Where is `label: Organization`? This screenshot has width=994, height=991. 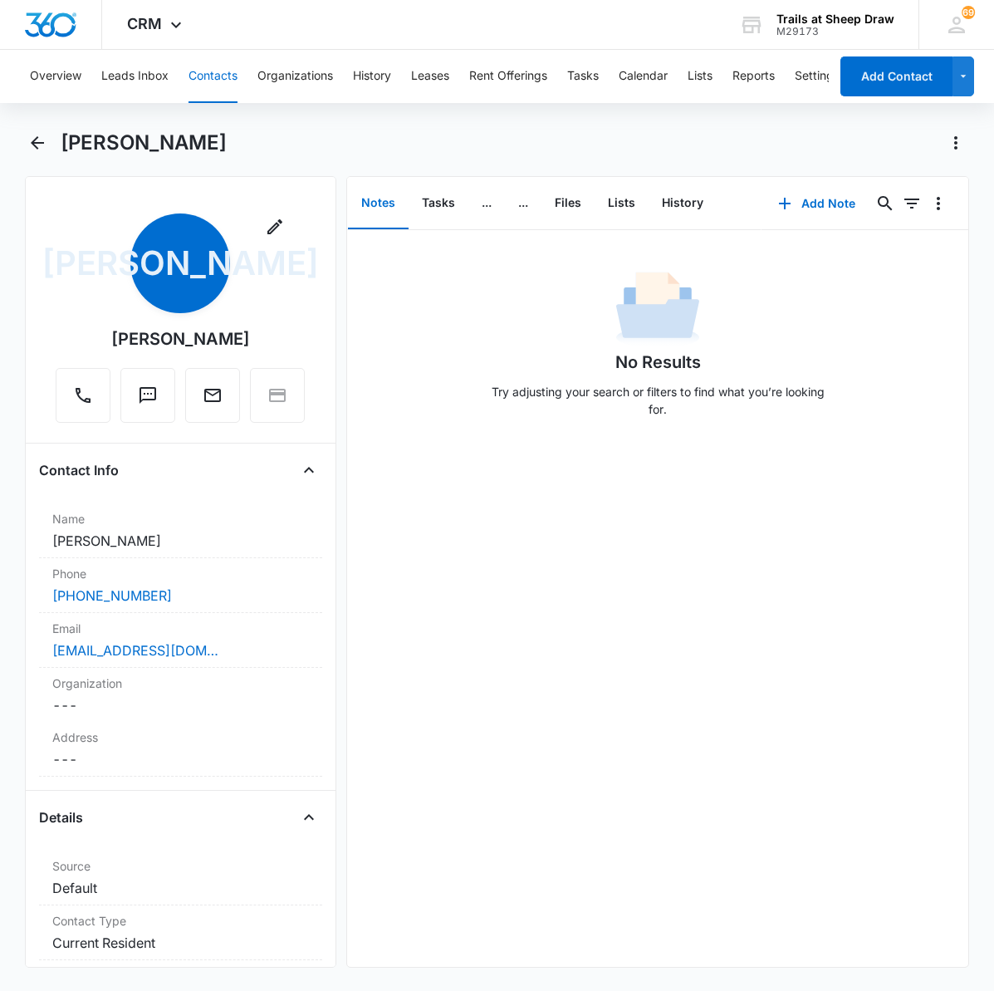
label: Organization is located at coordinates (180, 683).